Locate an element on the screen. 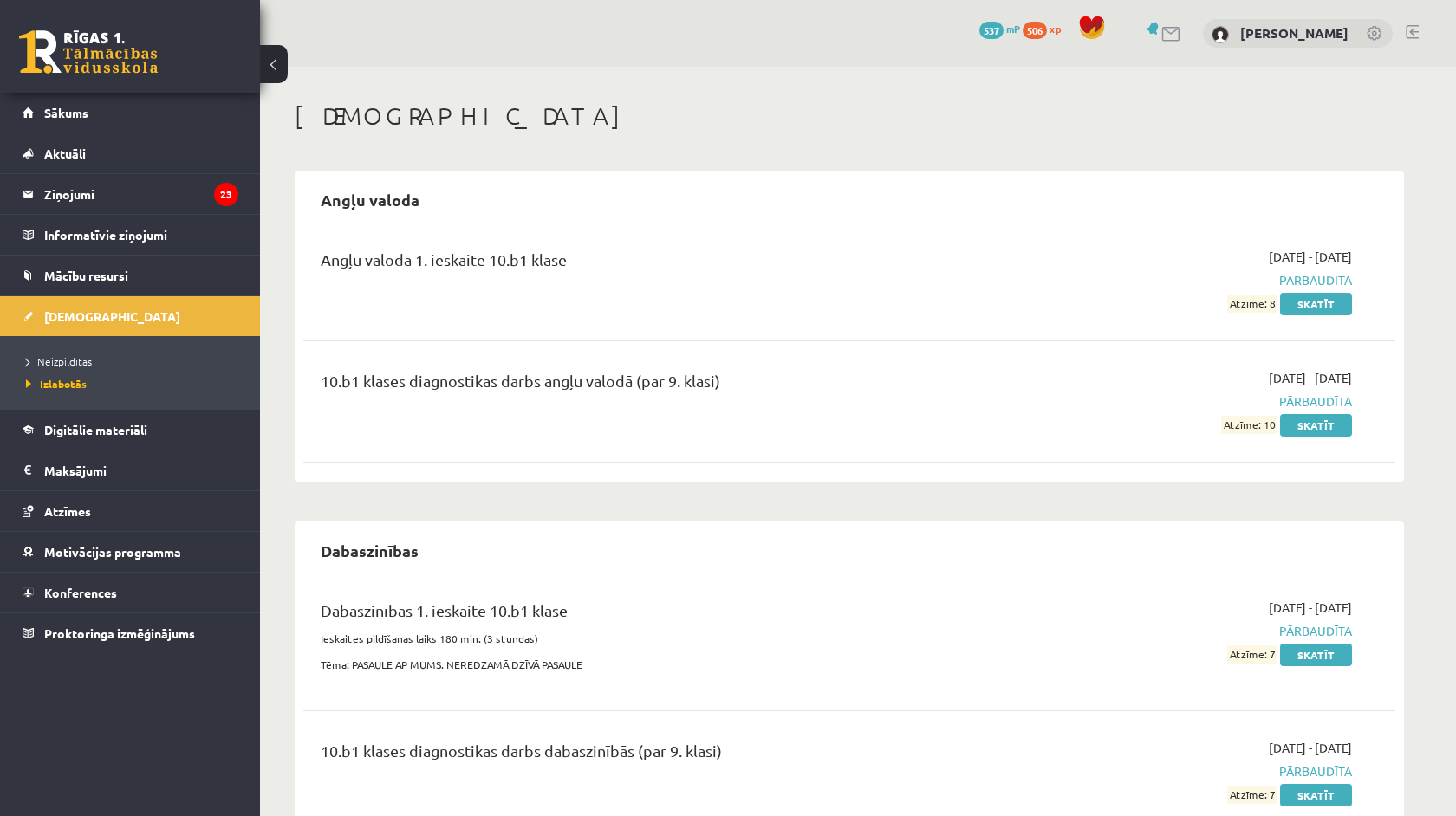 The image size is (1456, 816). div: 10.b1 klases diagnostikas darbs dabaszinībās (par 9. klasi) is located at coordinates (660, 755).